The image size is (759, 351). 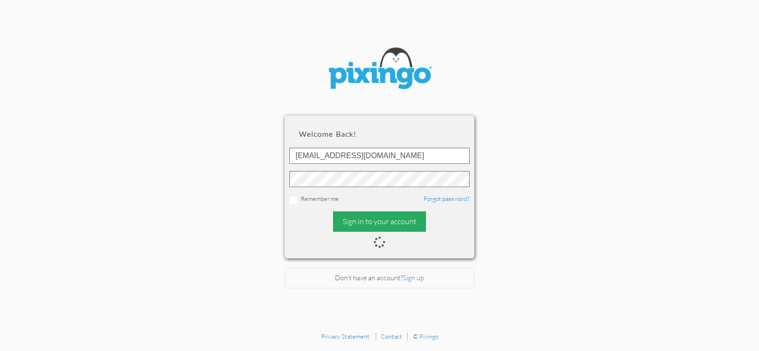 What do you see at coordinates (380, 199) in the screenshot?
I see `div: Remember me` at bounding box center [380, 199].